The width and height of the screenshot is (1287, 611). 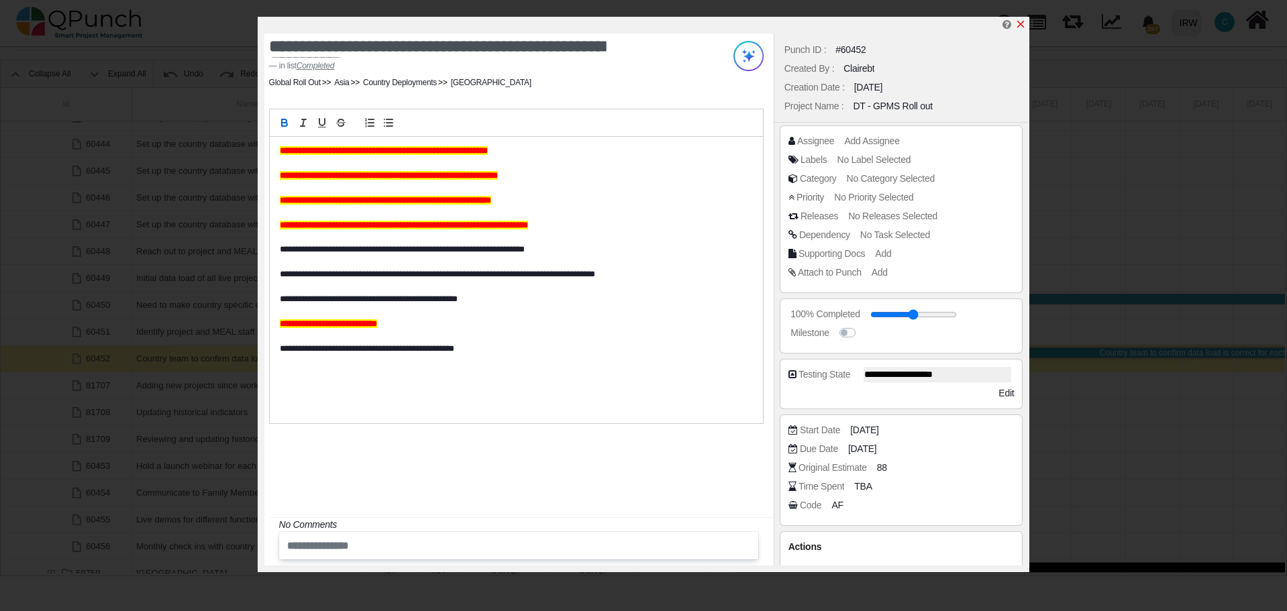 I want to click on div: Priority, so click(x=810, y=197).